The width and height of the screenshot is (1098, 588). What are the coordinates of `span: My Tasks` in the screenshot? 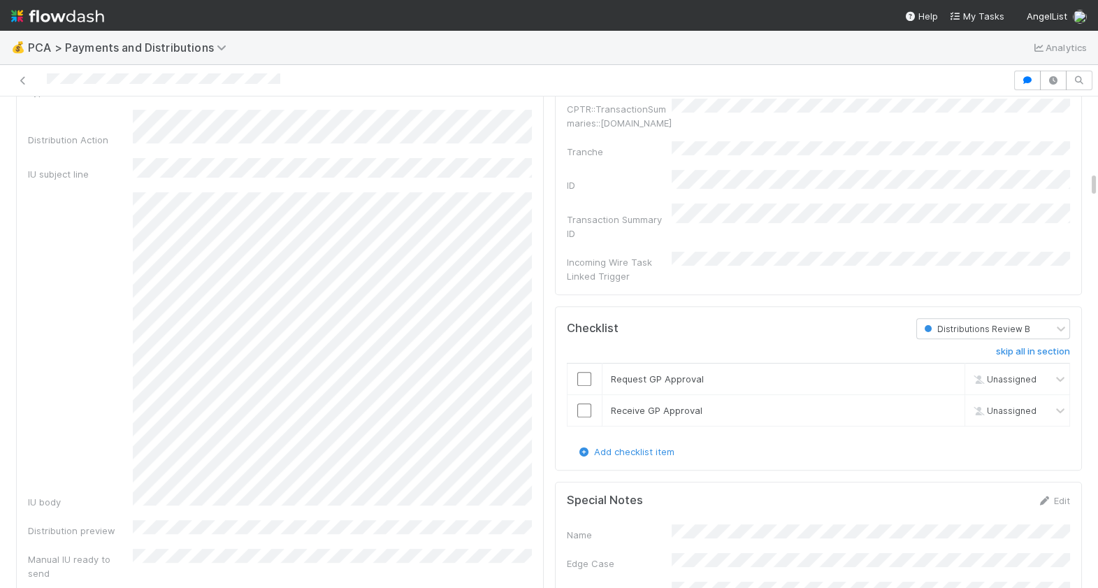 It's located at (976, 16).